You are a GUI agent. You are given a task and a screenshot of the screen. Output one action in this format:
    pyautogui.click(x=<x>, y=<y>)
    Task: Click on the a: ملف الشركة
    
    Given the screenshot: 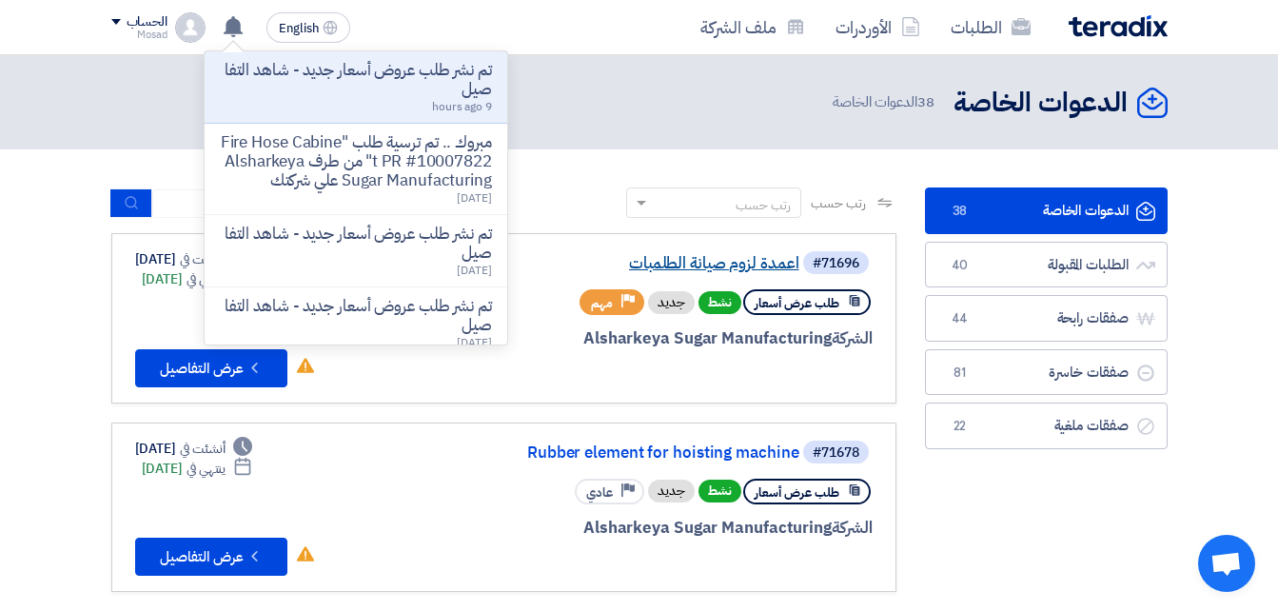 What is the action you would take?
    pyautogui.click(x=753, y=27)
    